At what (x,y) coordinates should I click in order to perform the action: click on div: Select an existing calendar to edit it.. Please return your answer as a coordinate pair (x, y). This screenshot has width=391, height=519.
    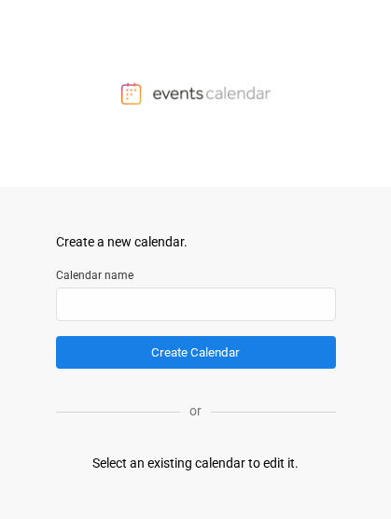
    Looking at the image, I should click on (195, 463).